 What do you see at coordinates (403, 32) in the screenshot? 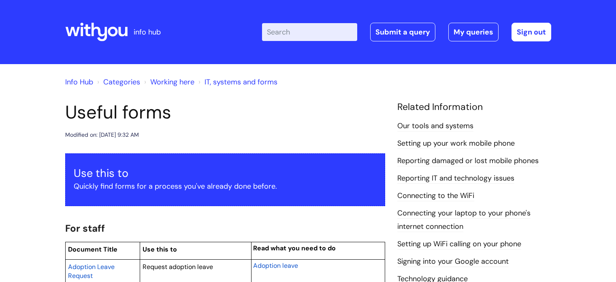
I see `a: Submit a query` at bounding box center [403, 32].